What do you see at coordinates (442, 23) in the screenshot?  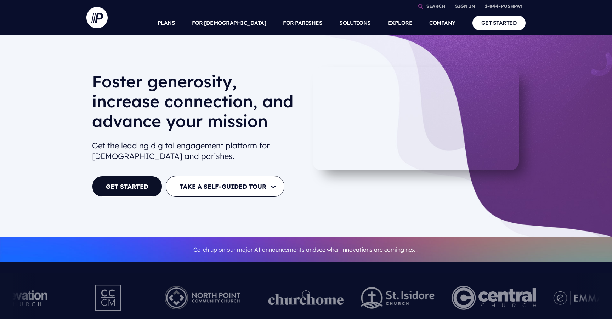 I see `a: COMPANY` at bounding box center [442, 23].